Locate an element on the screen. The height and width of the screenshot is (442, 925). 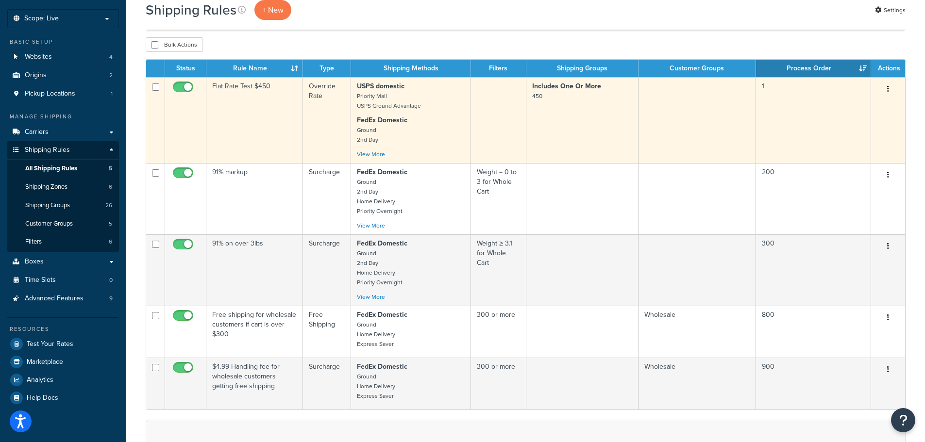
span: Carriers is located at coordinates (36, 132).